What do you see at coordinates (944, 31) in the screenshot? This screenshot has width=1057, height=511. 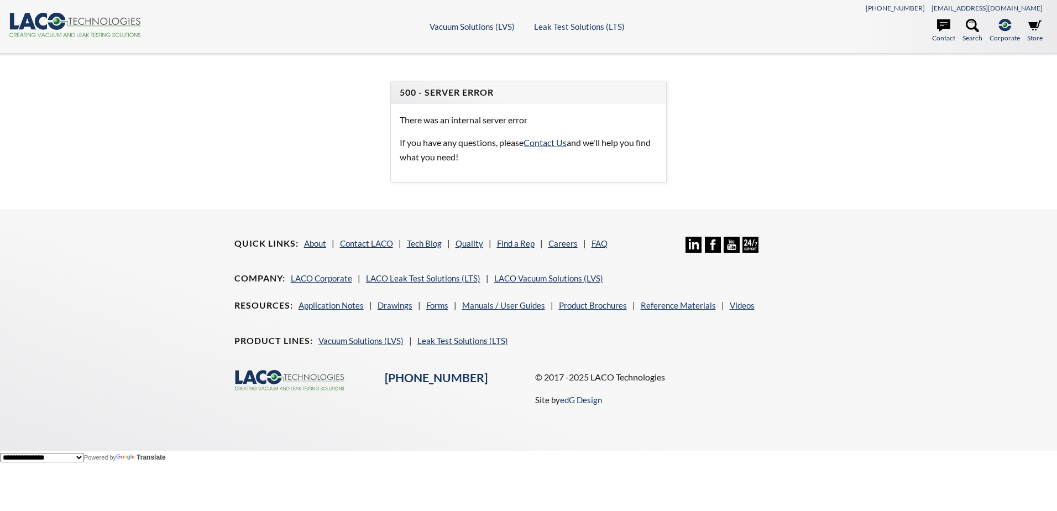 I see `a: Contact` at bounding box center [944, 31].